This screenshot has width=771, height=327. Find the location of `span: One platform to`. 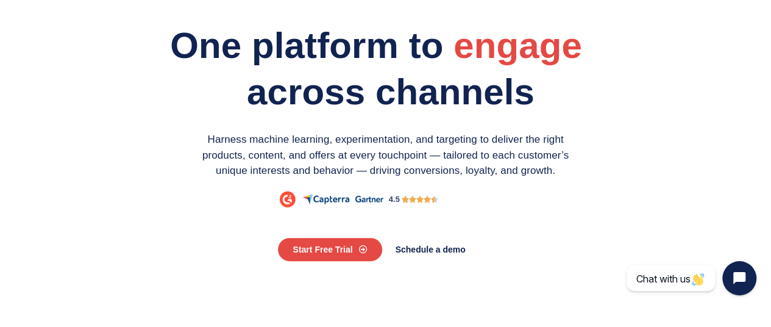

span: One platform to is located at coordinates (307, 45).